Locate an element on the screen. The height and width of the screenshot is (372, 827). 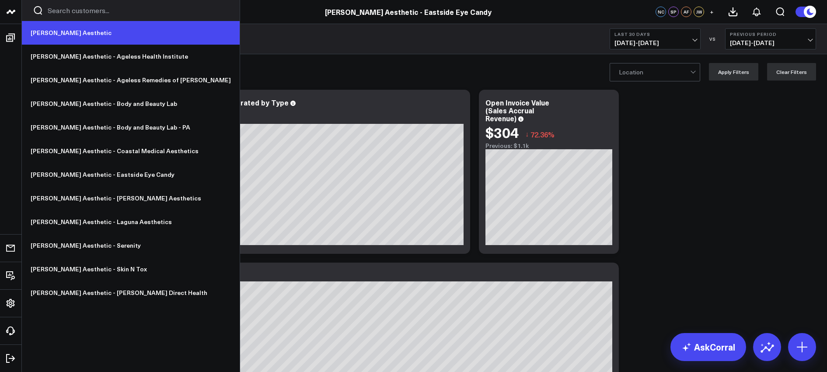
button: Search customers button is located at coordinates (38, 10).